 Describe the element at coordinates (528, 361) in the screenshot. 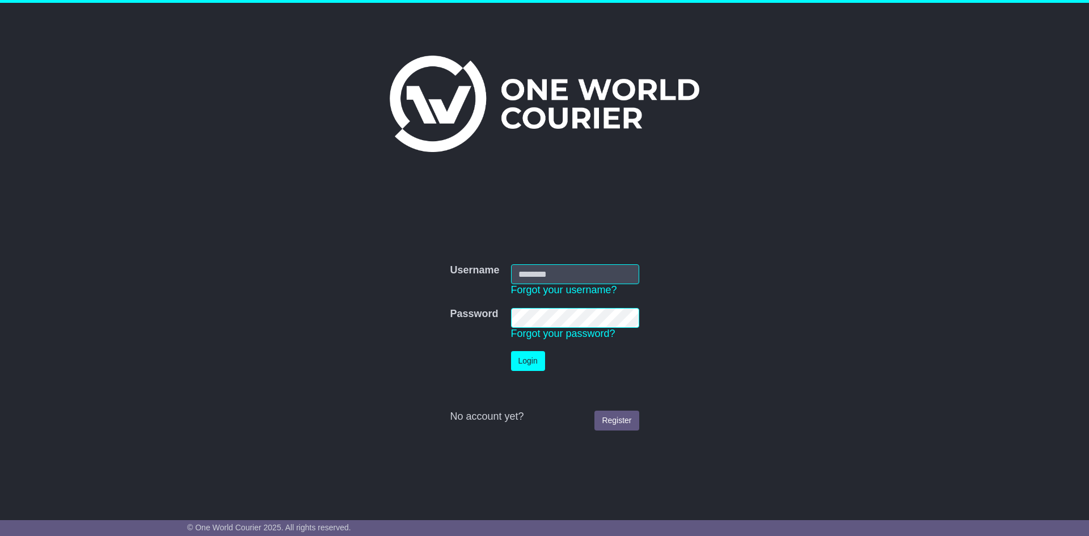

I see `button: Login` at that location.